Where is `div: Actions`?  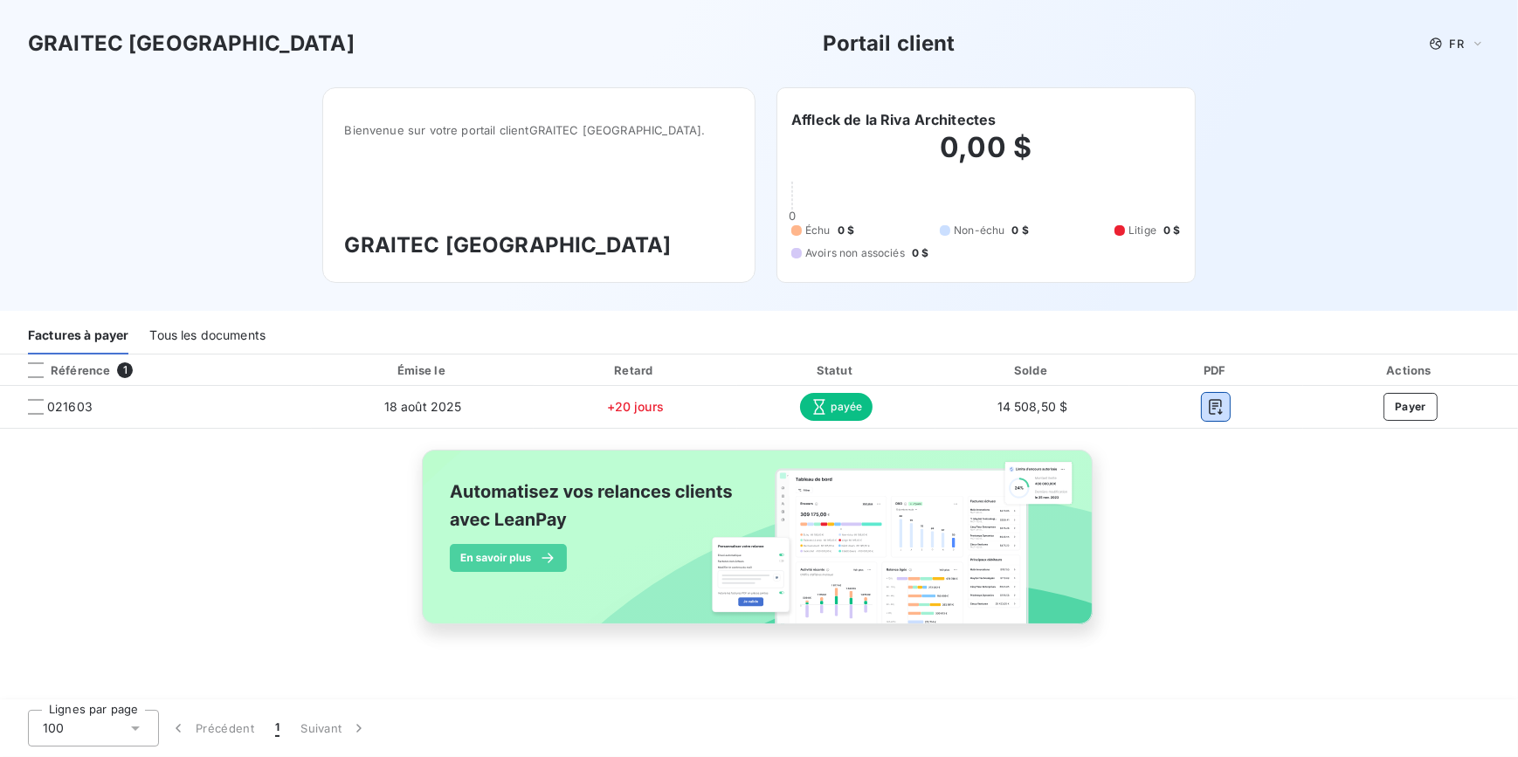 div: Actions is located at coordinates (1411, 370).